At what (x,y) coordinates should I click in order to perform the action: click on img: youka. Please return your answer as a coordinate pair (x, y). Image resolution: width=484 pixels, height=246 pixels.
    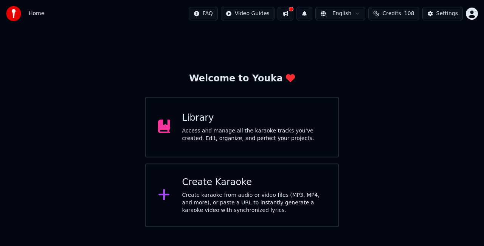
    Looking at the image, I should click on (14, 14).